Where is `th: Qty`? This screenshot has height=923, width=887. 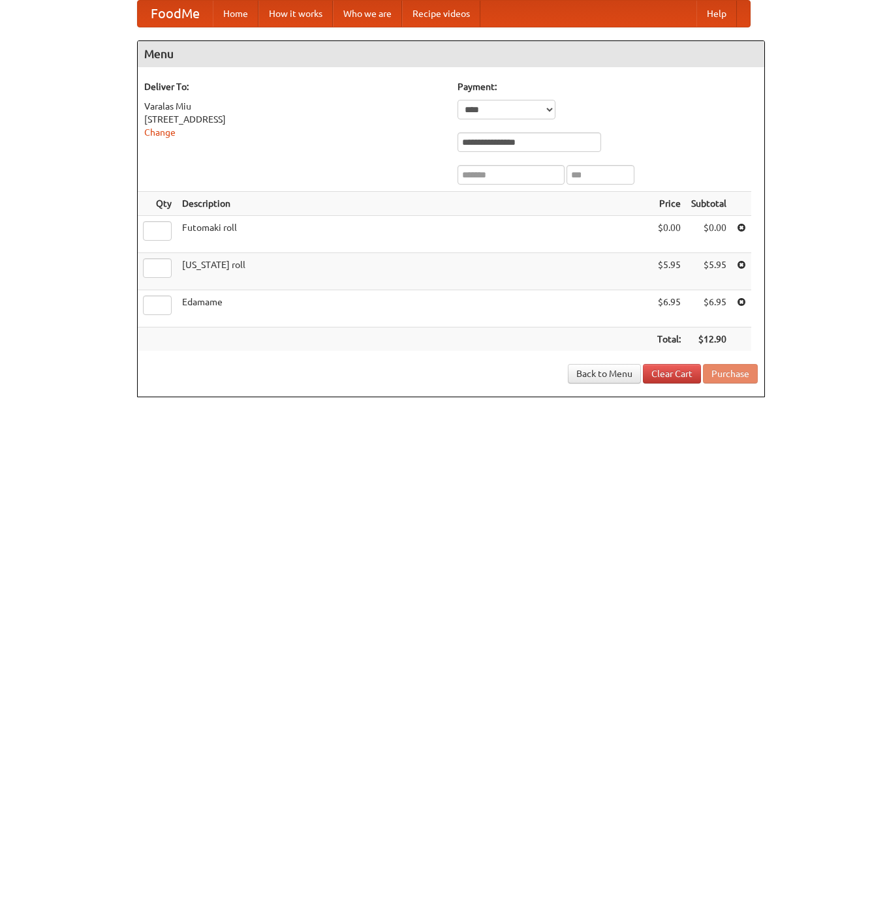
th: Qty is located at coordinates (157, 204).